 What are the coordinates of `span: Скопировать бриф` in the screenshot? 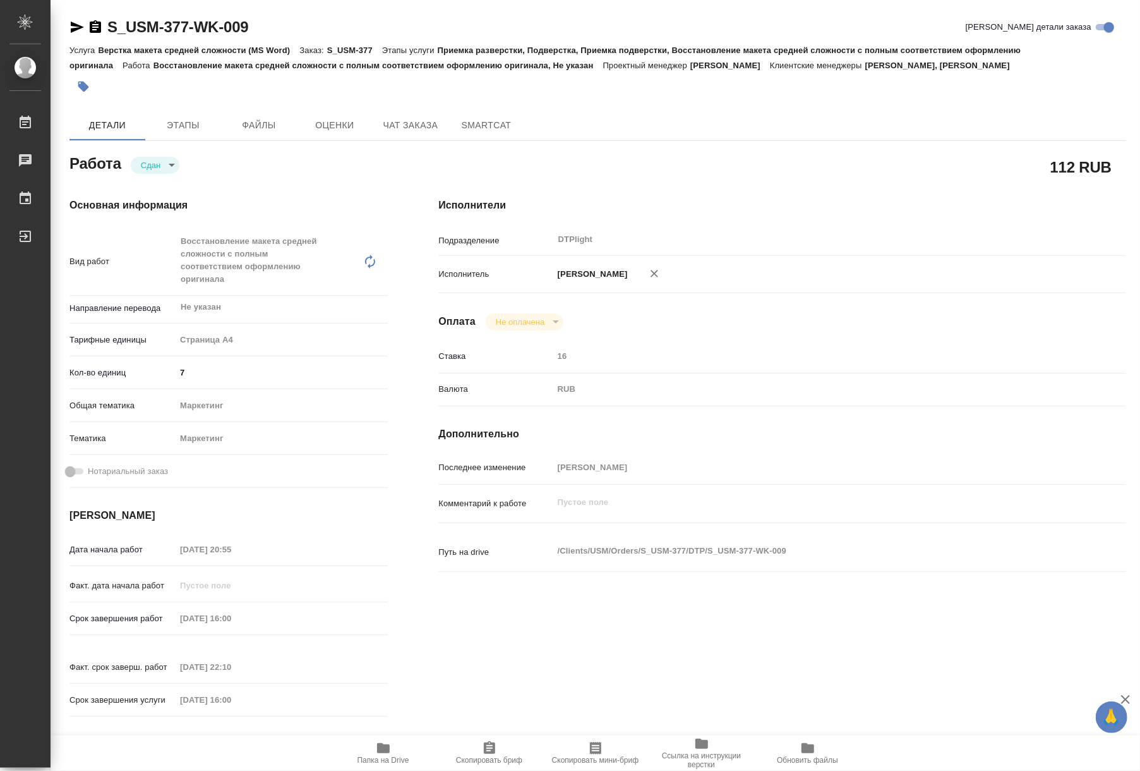 It's located at (489, 760).